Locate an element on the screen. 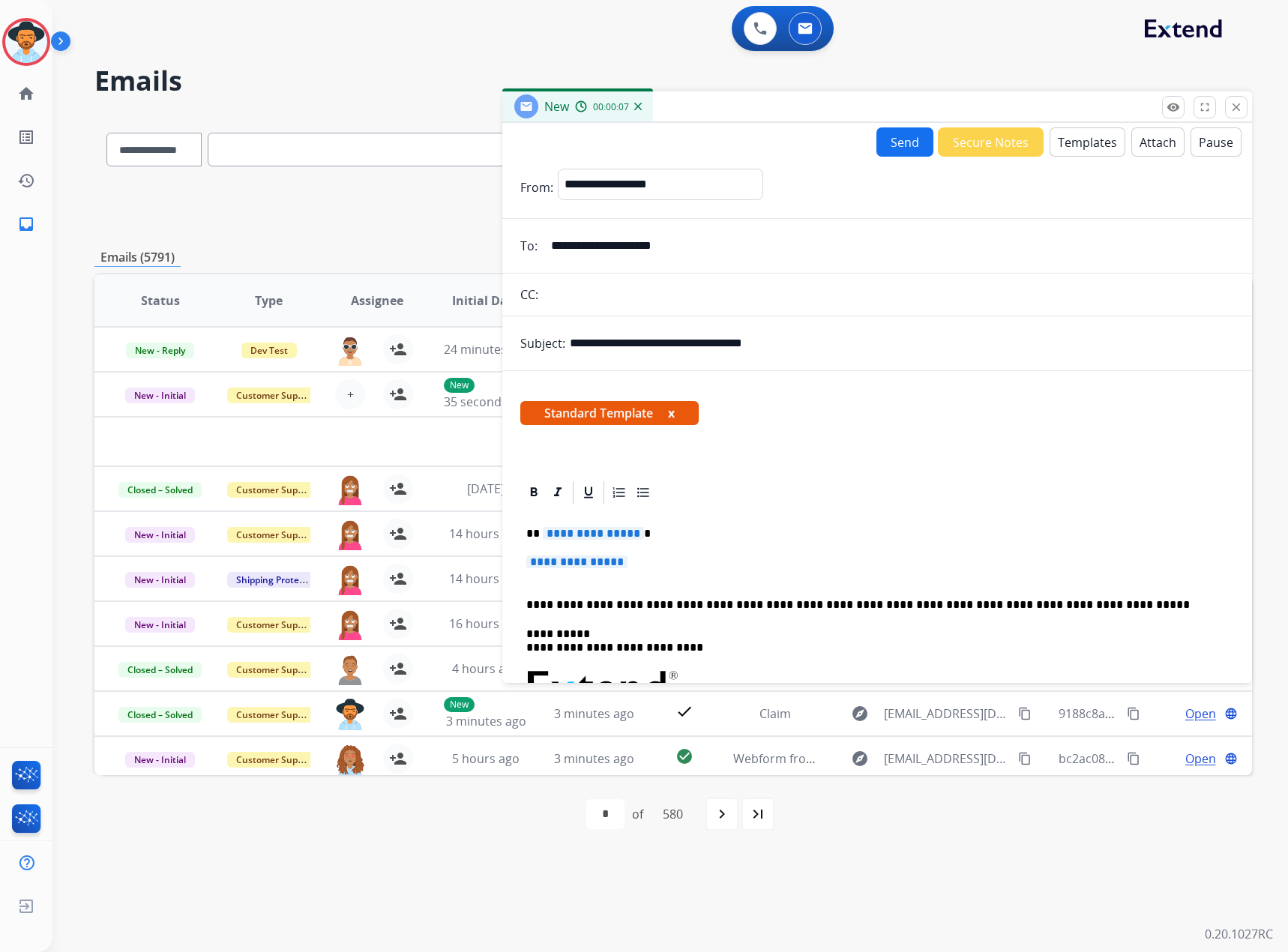 The image size is (1288, 952). p: From: is located at coordinates (536, 187).